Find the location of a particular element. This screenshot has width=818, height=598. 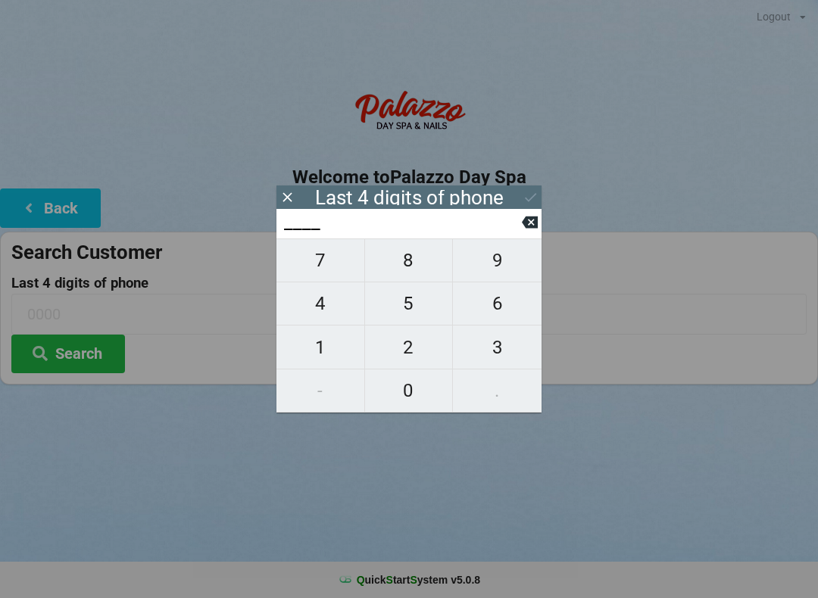

span: 1 is located at coordinates (320, 348).